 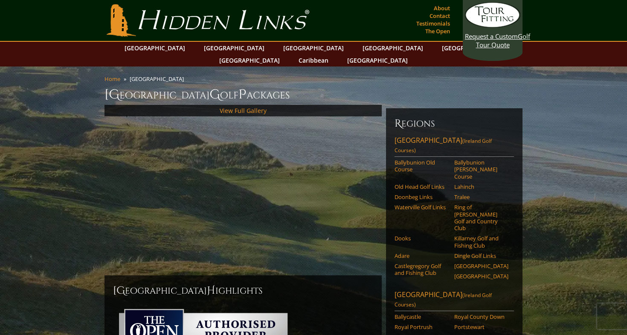 I want to click on a: Tralee, so click(x=481, y=197).